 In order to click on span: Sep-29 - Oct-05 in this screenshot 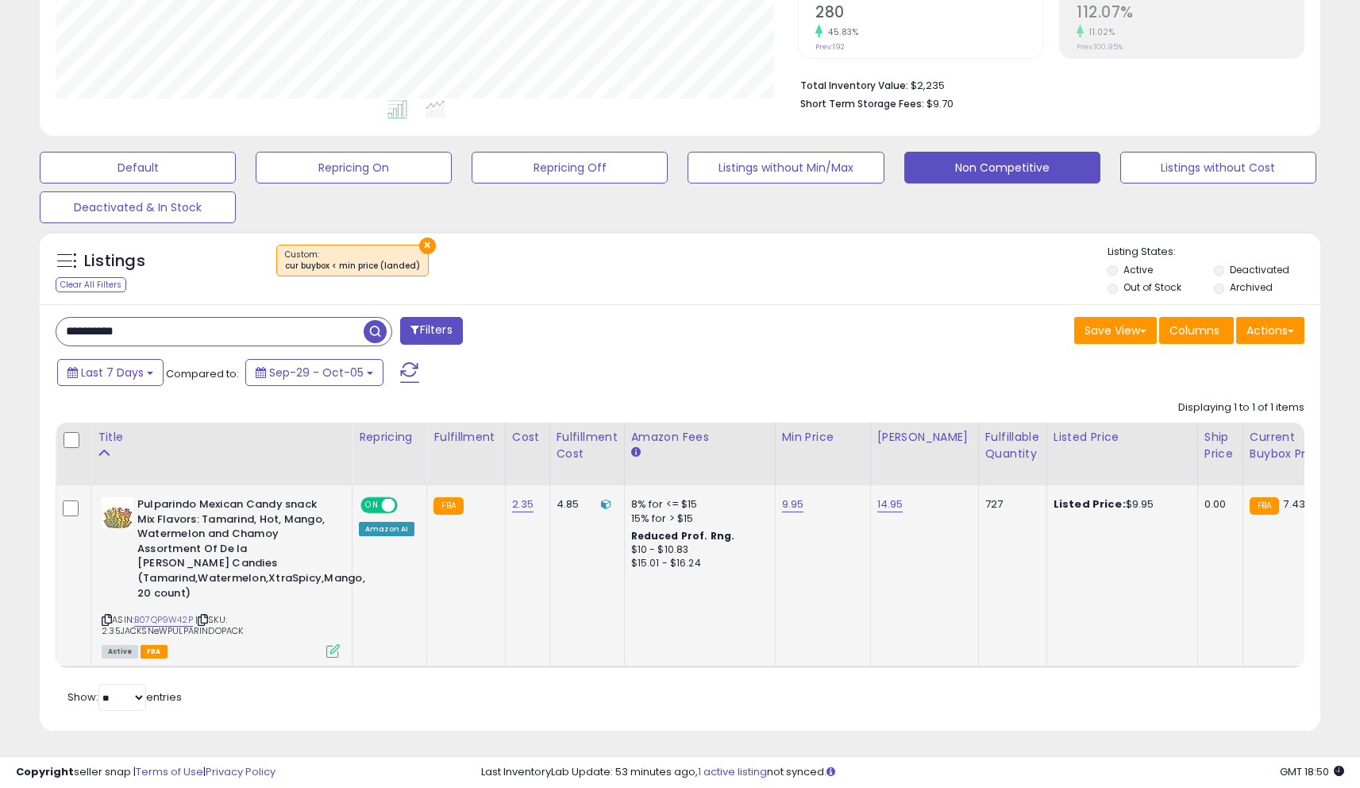, I will do `click(316, 372)`.